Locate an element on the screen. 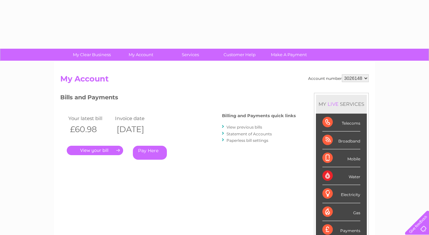 The width and height of the screenshot is (429, 235). div: Mobile is located at coordinates (341, 158).